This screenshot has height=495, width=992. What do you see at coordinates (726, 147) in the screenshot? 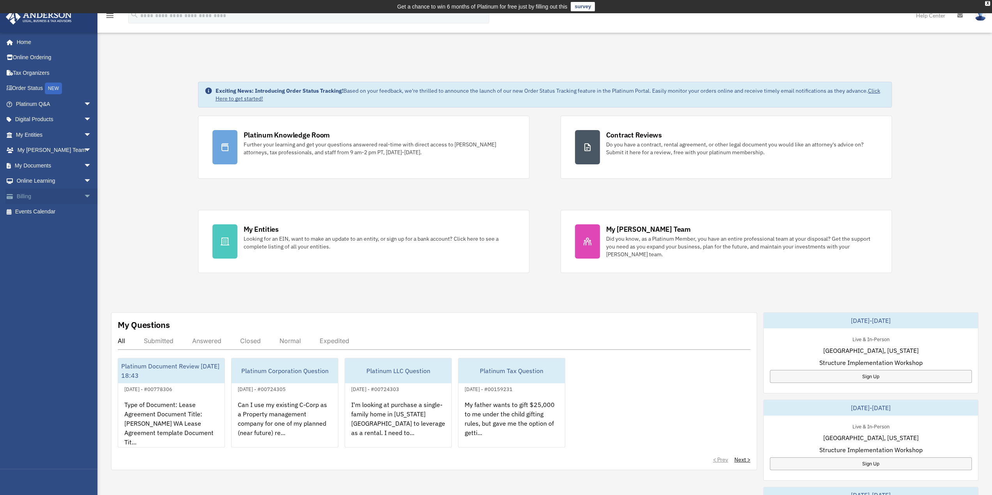
I see `a: Contract Reviews Do you have a contract, rental agreement, or other legal document you would like...` at bounding box center [726, 147].